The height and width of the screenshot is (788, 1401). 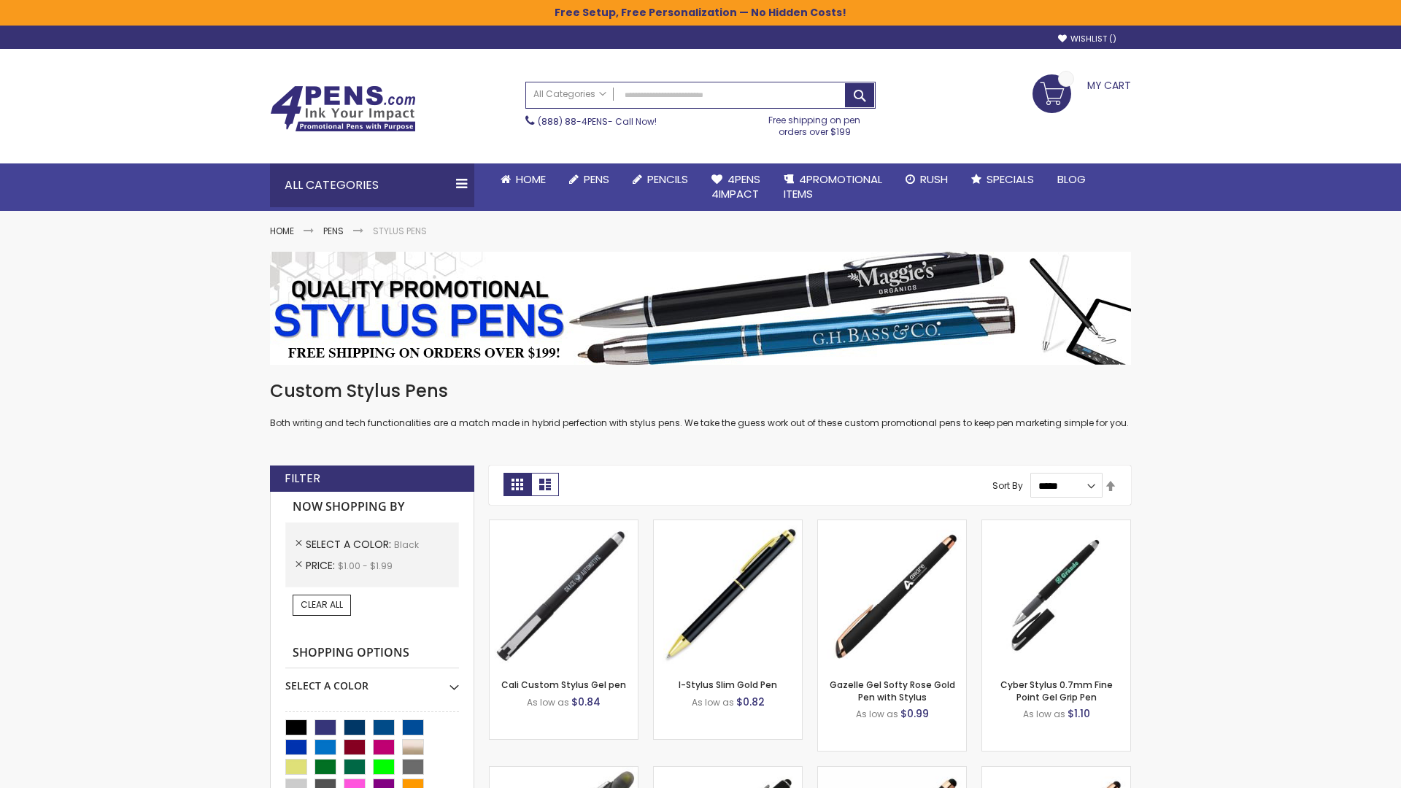 I want to click on span: All Categories, so click(x=570, y=94).